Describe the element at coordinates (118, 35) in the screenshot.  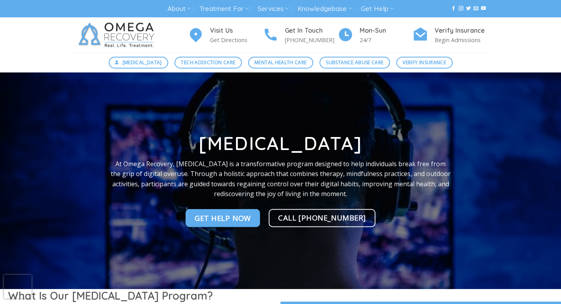
I see `img: Omega Recovery` at that location.